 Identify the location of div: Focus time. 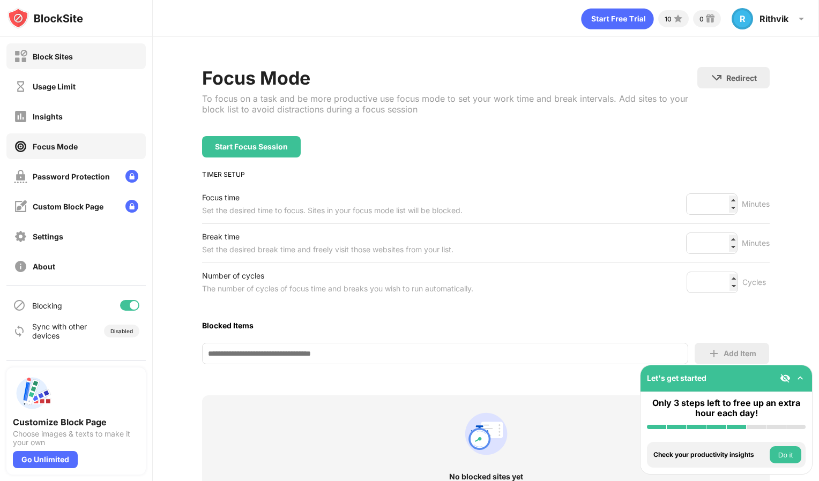
(332, 198).